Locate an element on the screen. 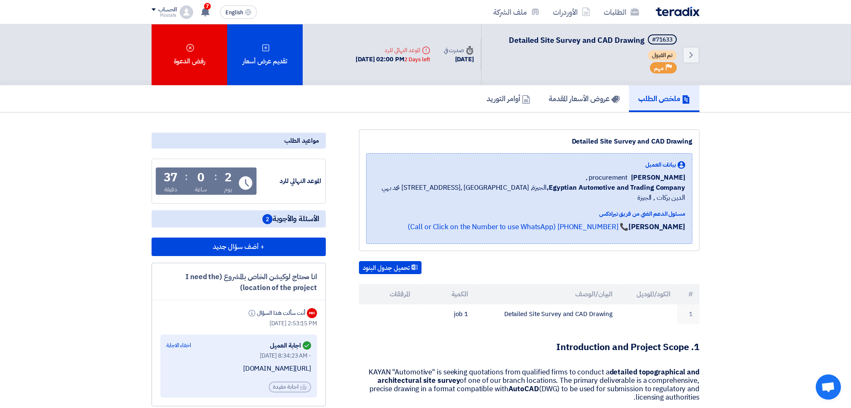  button: تحميل جدول البنود is located at coordinates (390, 268).